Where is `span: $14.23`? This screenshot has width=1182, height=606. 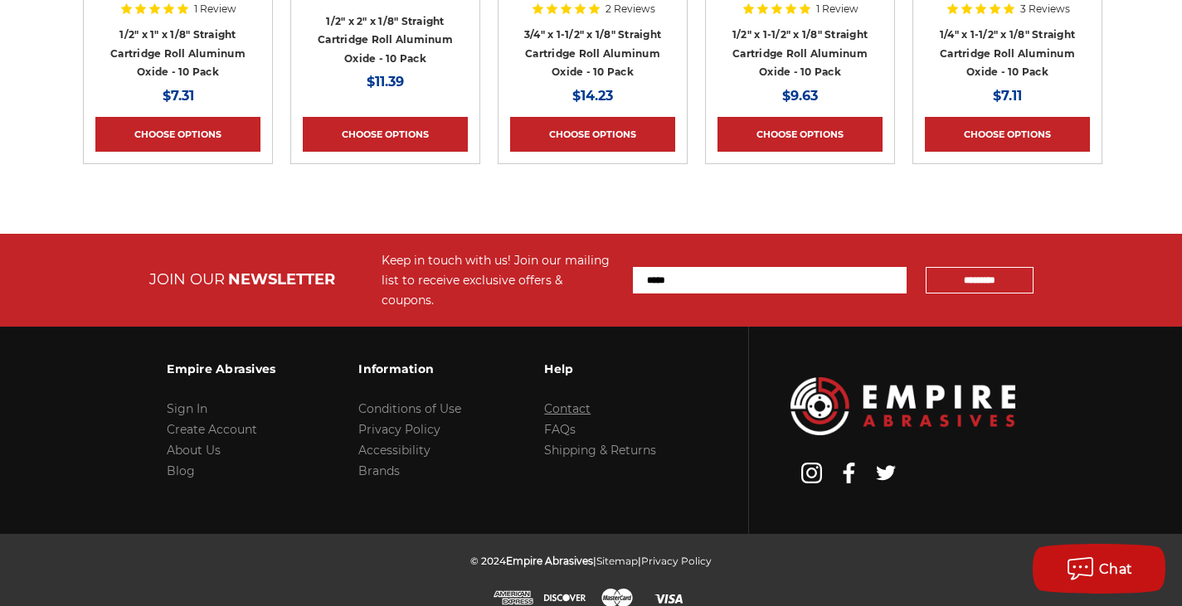 span: $14.23 is located at coordinates (592, 95).